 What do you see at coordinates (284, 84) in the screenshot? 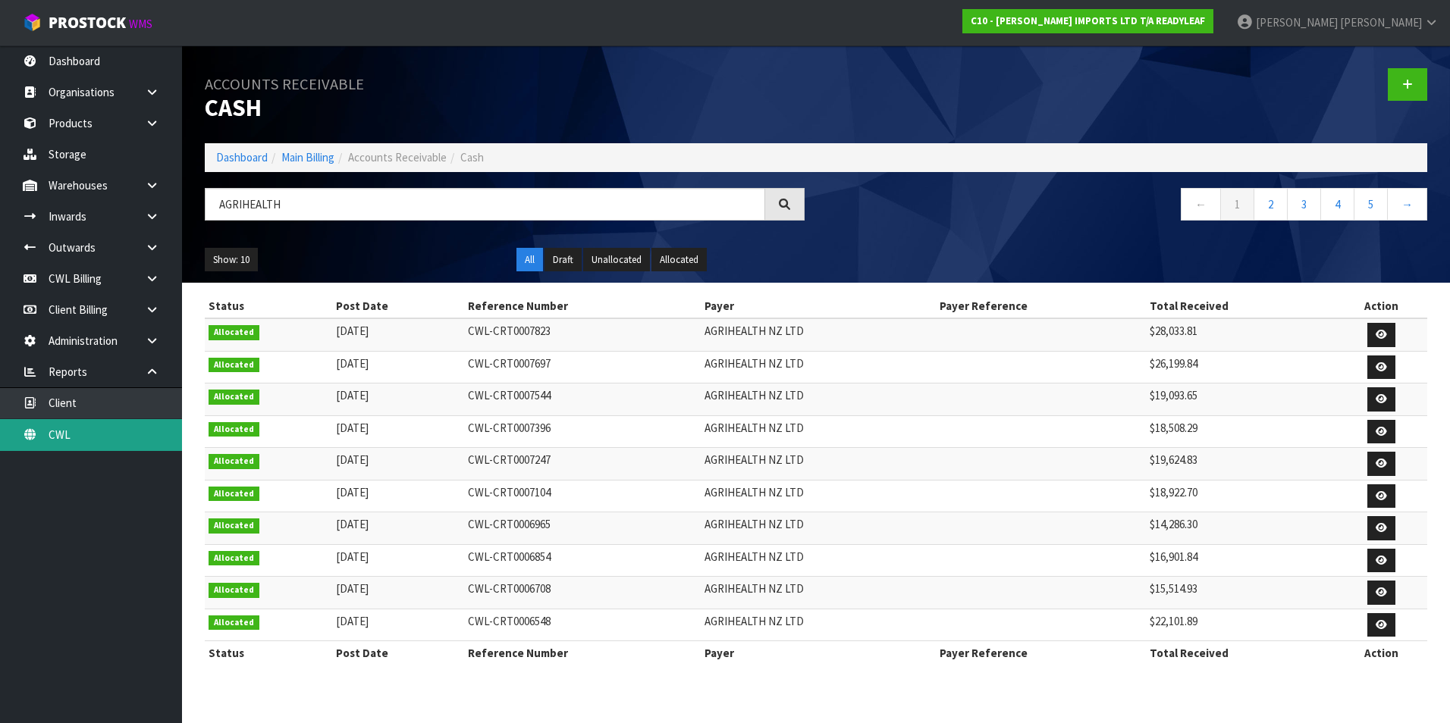
I see `small: Accounts Receivable` at bounding box center [284, 84].